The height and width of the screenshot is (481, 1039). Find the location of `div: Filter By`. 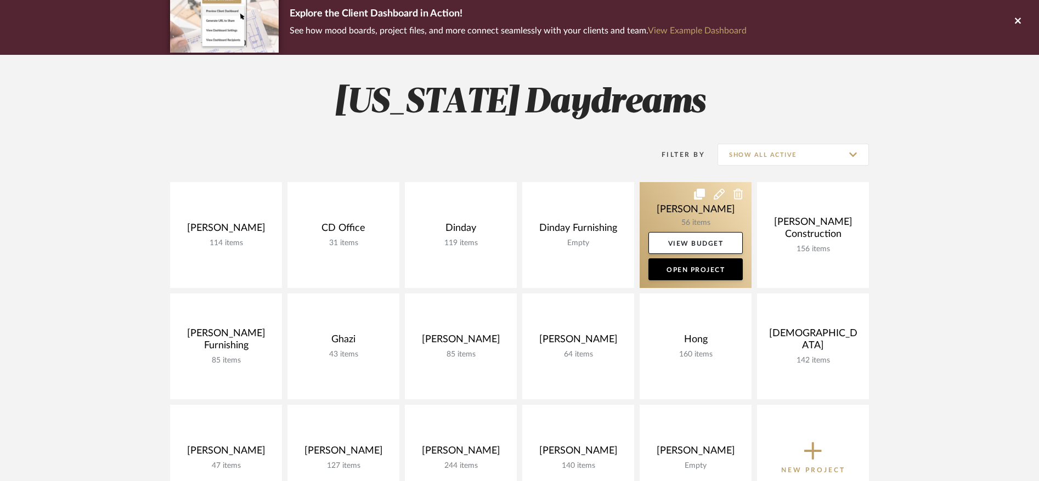

div: Filter By is located at coordinates (676, 155).